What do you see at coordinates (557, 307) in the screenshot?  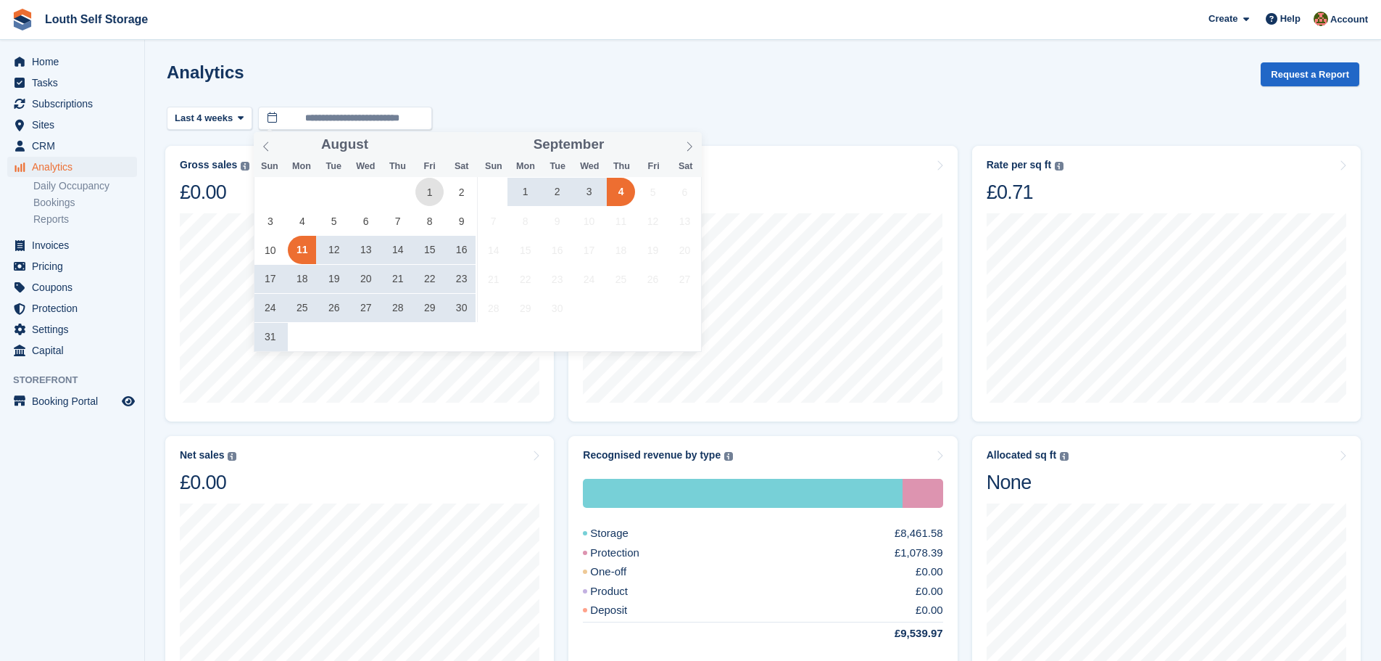 I see `span: September 30, 2025` at bounding box center [557, 307].